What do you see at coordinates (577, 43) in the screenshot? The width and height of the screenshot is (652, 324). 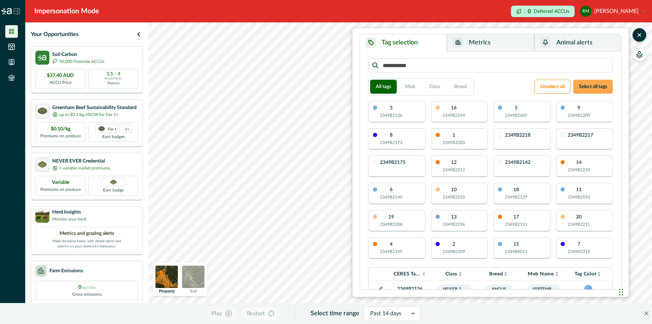 I see `button: Animal alerts` at bounding box center [577, 43].